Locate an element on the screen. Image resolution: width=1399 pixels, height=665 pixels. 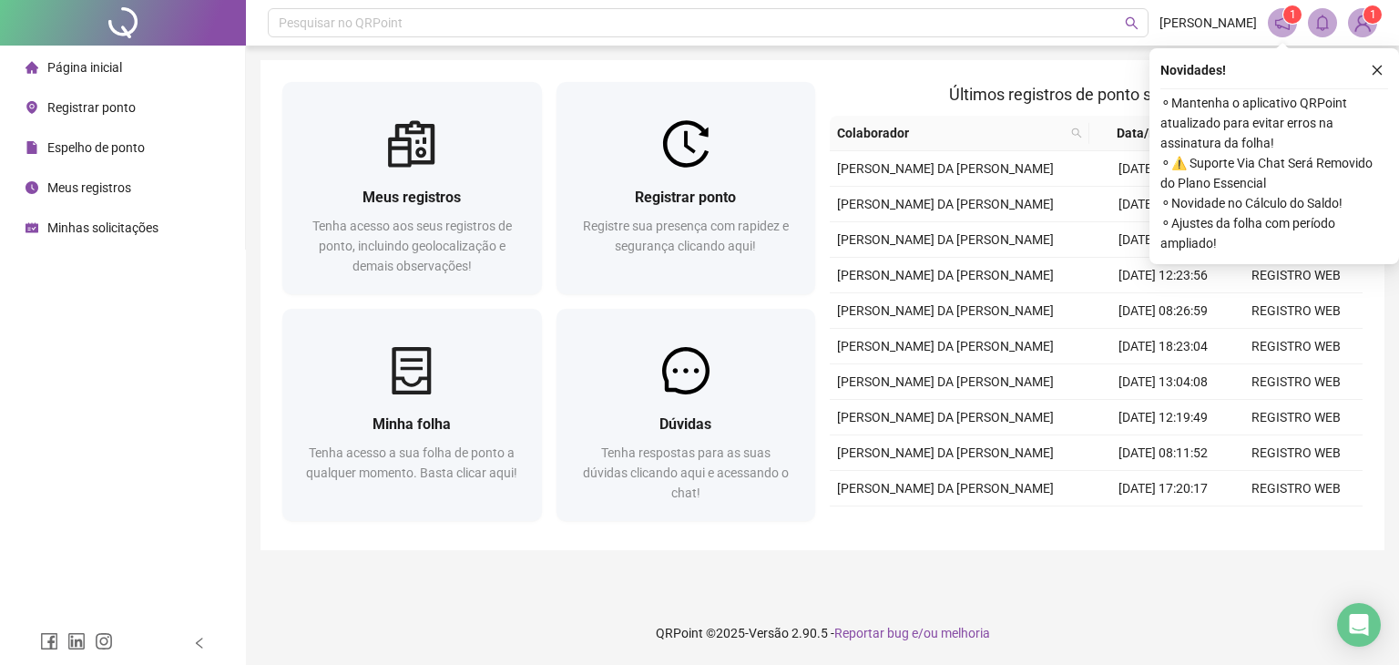
span: Registre sua presença com rapidez e segurança clicando aqui! is located at coordinates (686, 236).